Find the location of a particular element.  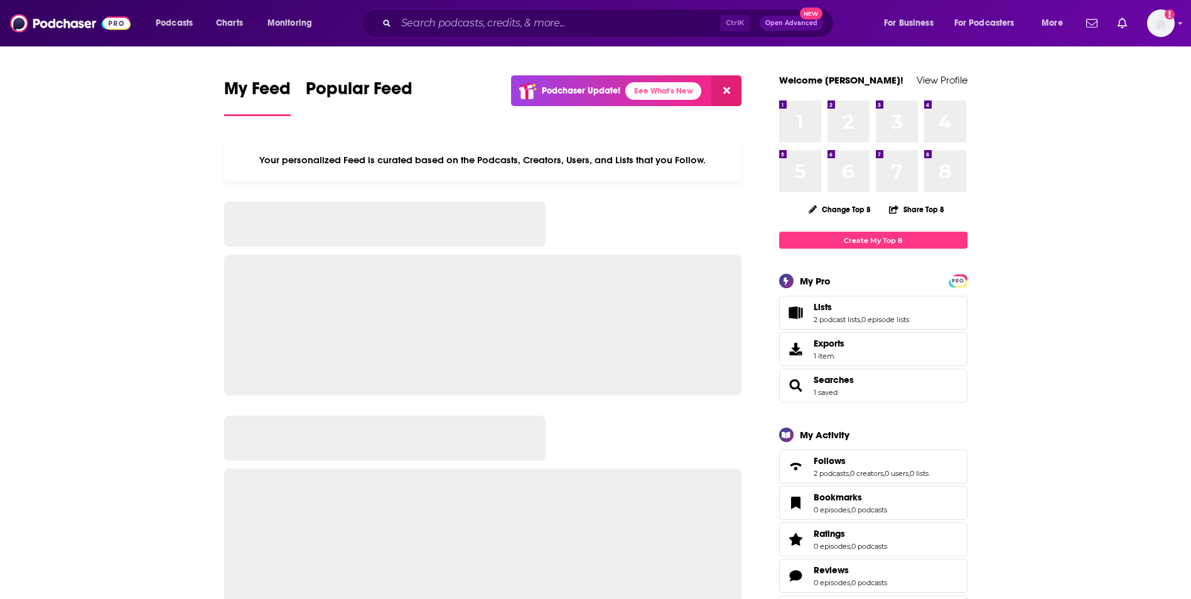

button: Open AdvancedNew is located at coordinates (791, 23).